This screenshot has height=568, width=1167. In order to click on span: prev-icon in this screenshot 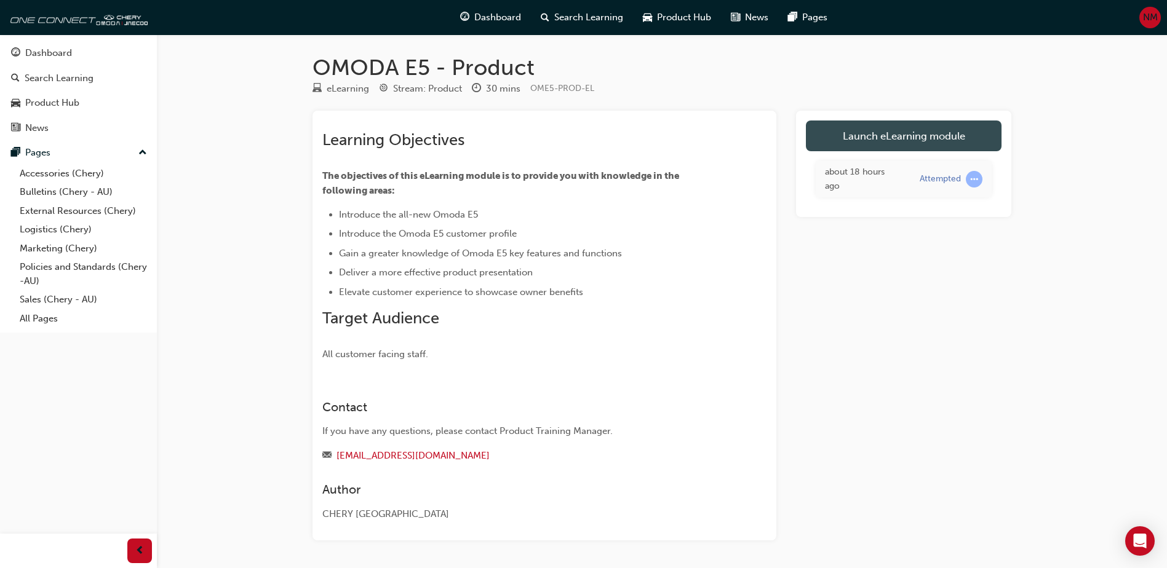, I will do `click(140, 551)`.